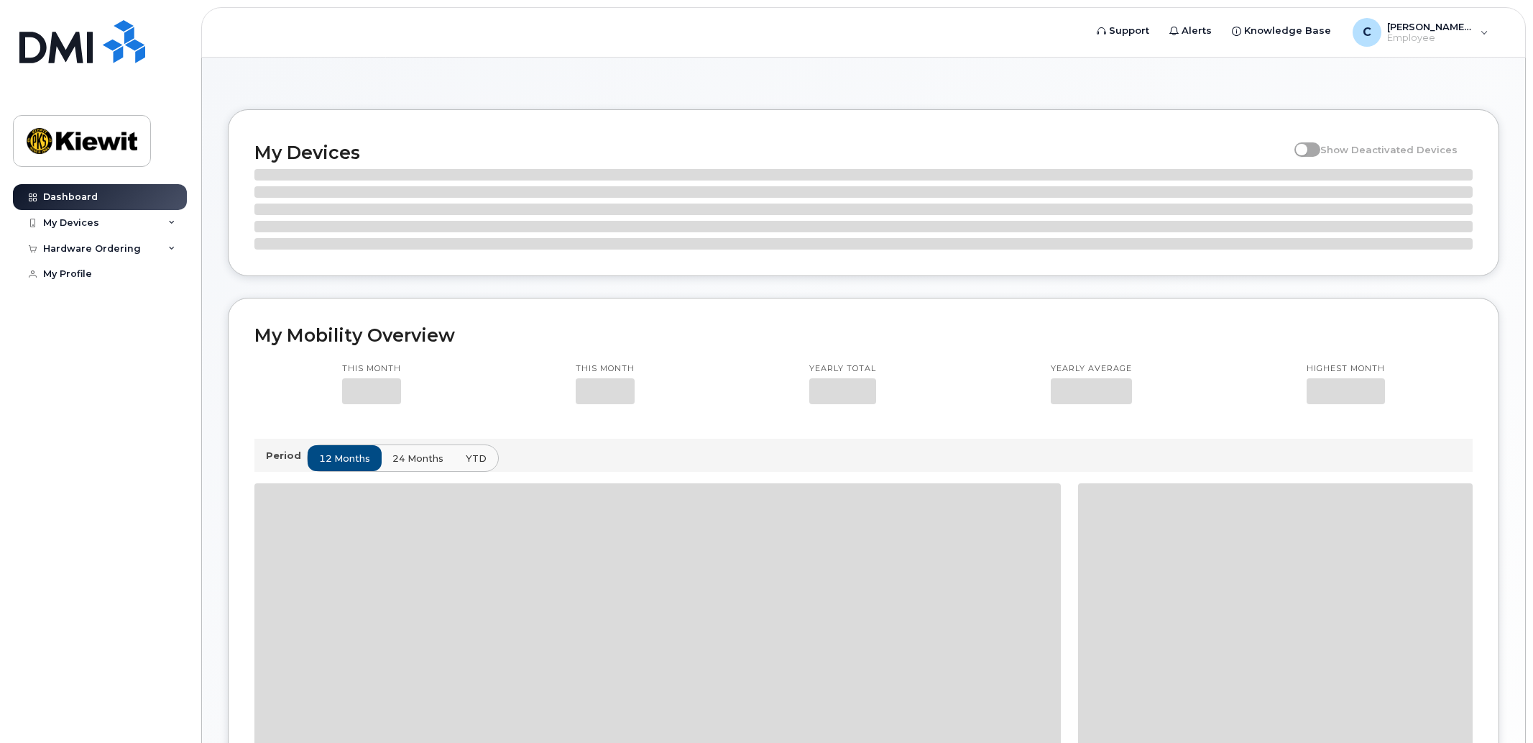  I want to click on p: Period, so click(286, 455).